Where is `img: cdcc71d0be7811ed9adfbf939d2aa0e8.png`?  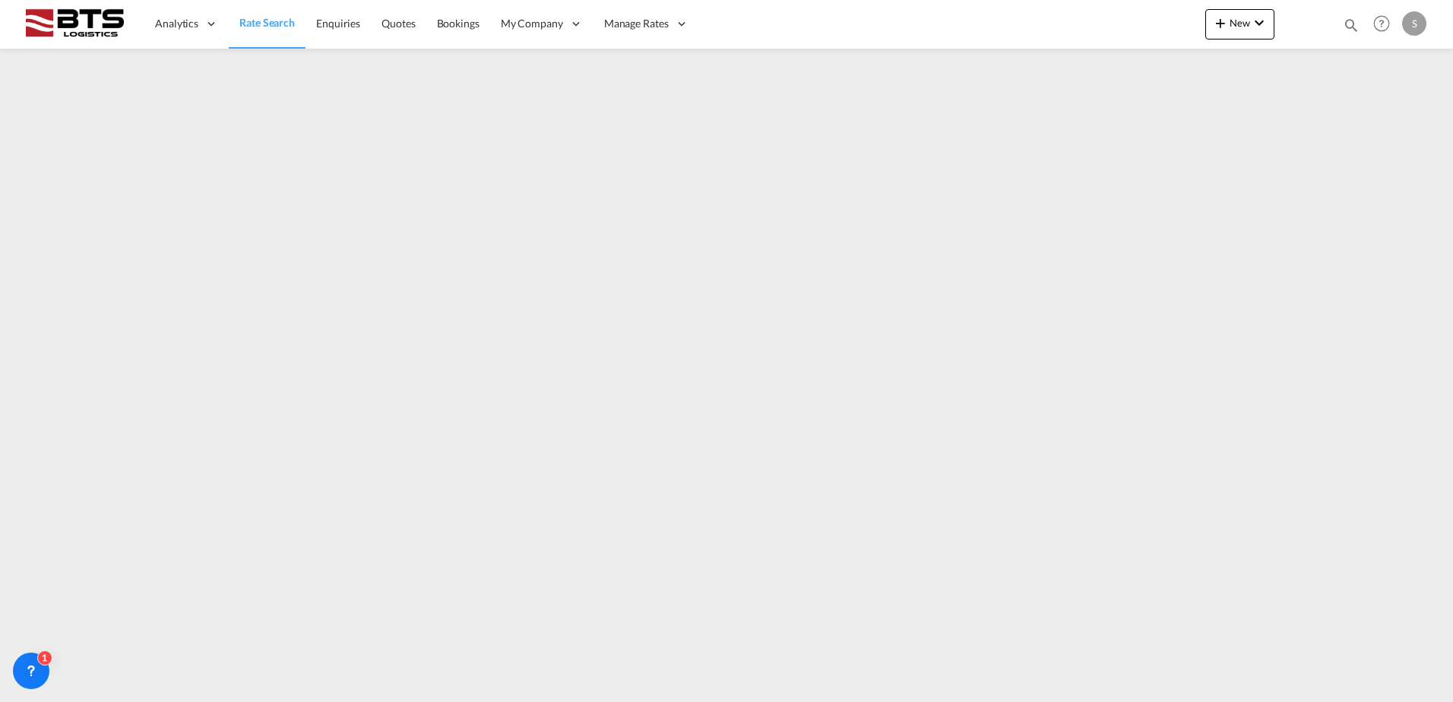
img: cdcc71d0be7811ed9adfbf939d2aa0e8.png is located at coordinates (74, 24).